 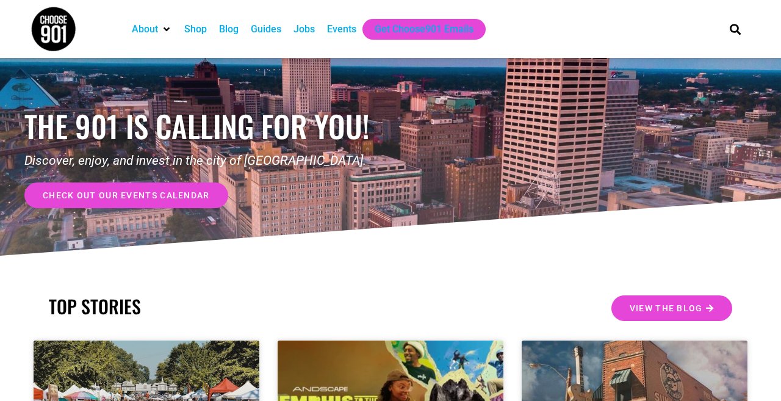 I want to click on a: Events, so click(x=342, y=29).